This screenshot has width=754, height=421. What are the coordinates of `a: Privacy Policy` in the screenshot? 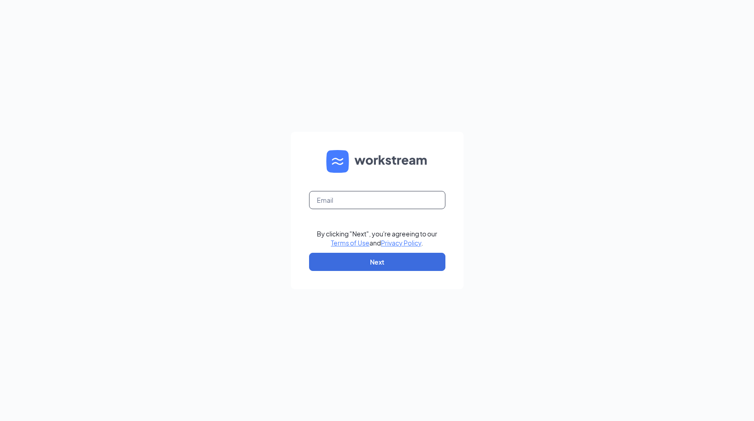 It's located at (401, 243).